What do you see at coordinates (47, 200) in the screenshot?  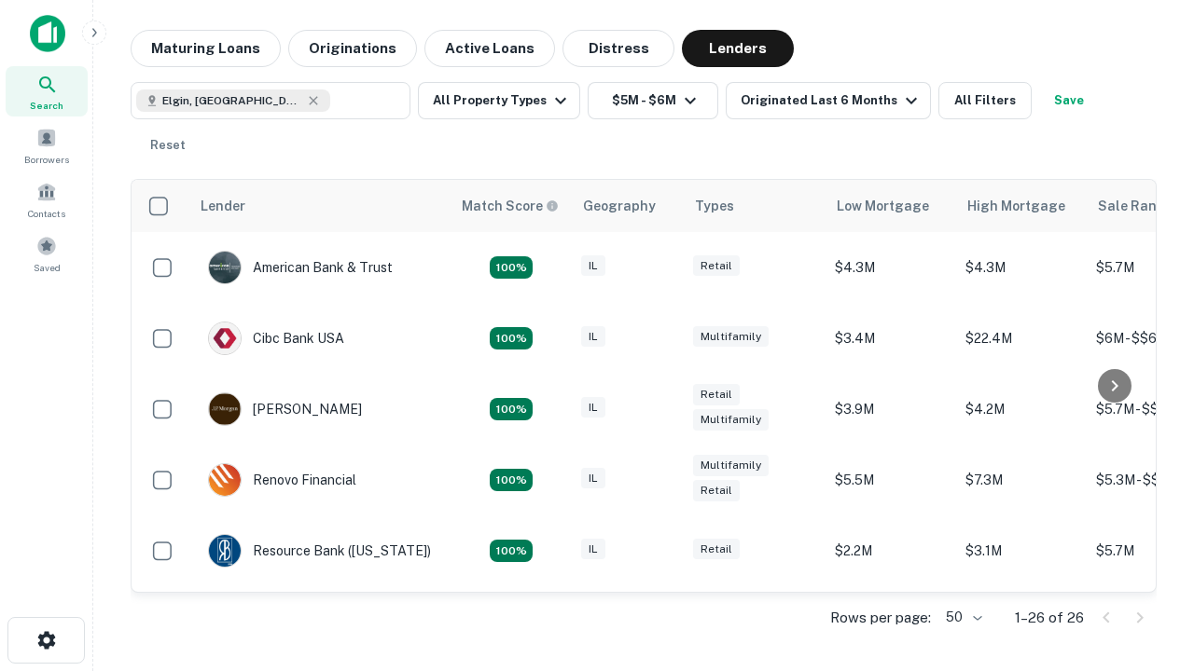 I see `div: Contacts` at bounding box center [47, 200].